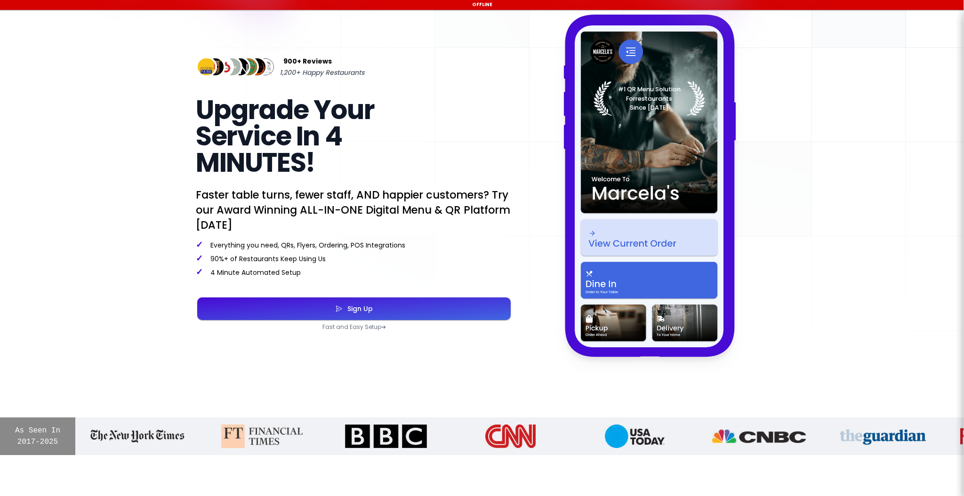  What do you see at coordinates (285, 136) in the screenshot?
I see `span: Upgrade Your Service In 4 MINUTES!` at bounding box center [285, 136].